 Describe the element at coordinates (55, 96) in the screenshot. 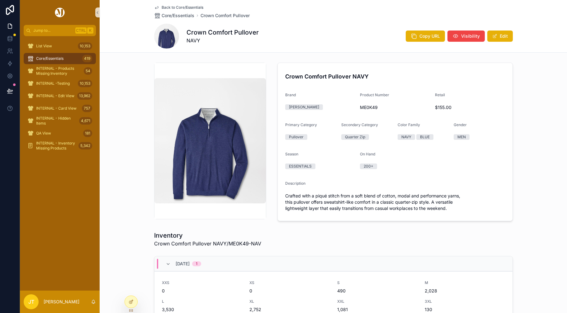

I see `span: INTERNAL - Edit View` at that location.